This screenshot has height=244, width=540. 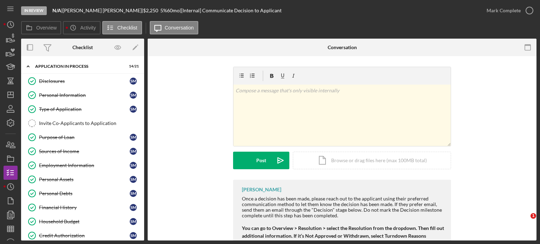 What do you see at coordinates (84, 81) in the screenshot?
I see `div: Disclosures` at bounding box center [84, 81].